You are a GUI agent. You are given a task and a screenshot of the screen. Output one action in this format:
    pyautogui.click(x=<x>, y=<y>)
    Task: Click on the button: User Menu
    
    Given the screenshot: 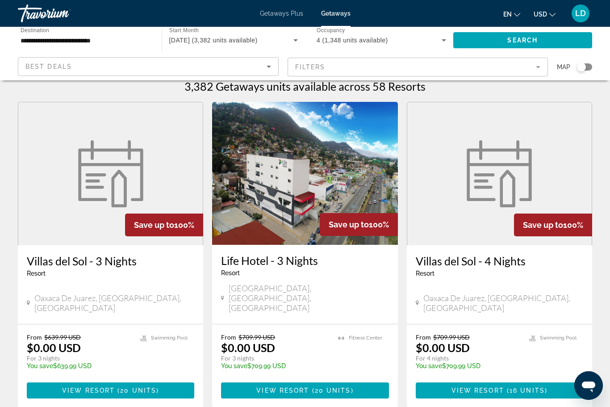 What is the action you would take?
    pyautogui.click(x=580, y=13)
    